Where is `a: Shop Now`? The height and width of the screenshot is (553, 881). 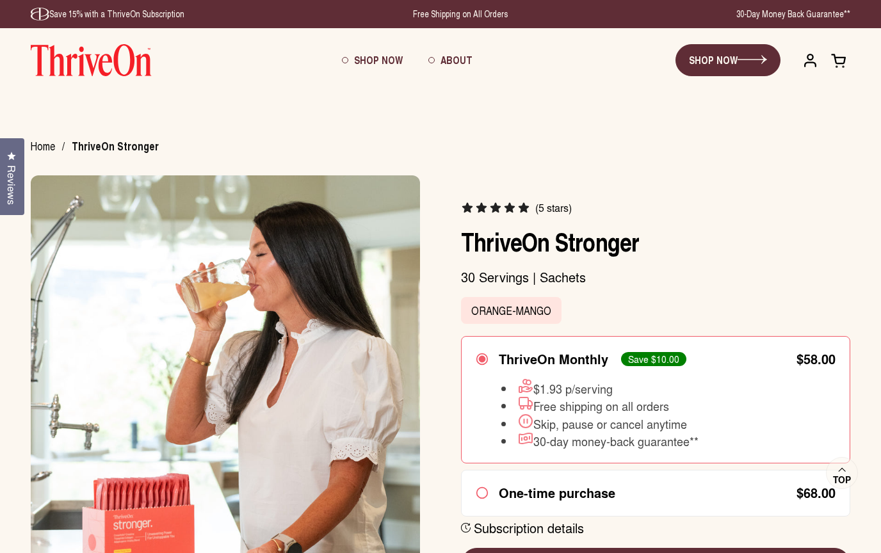 a: Shop Now is located at coordinates (372, 60).